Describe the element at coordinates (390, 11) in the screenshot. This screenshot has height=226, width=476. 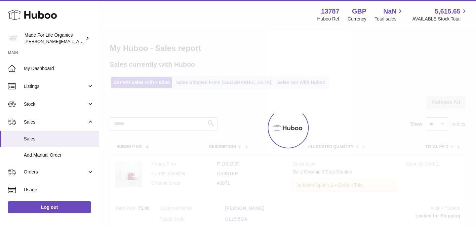
I see `span: NaN` at that location.